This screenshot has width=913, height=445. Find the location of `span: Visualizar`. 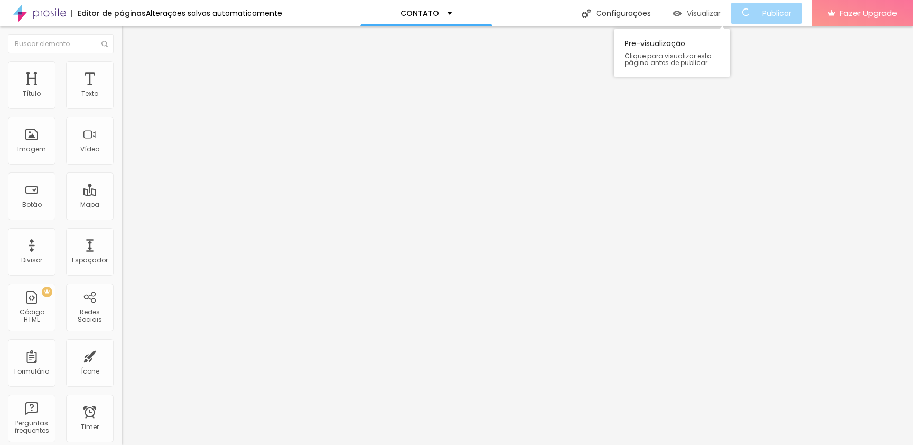

span: Visualizar is located at coordinates (704, 13).